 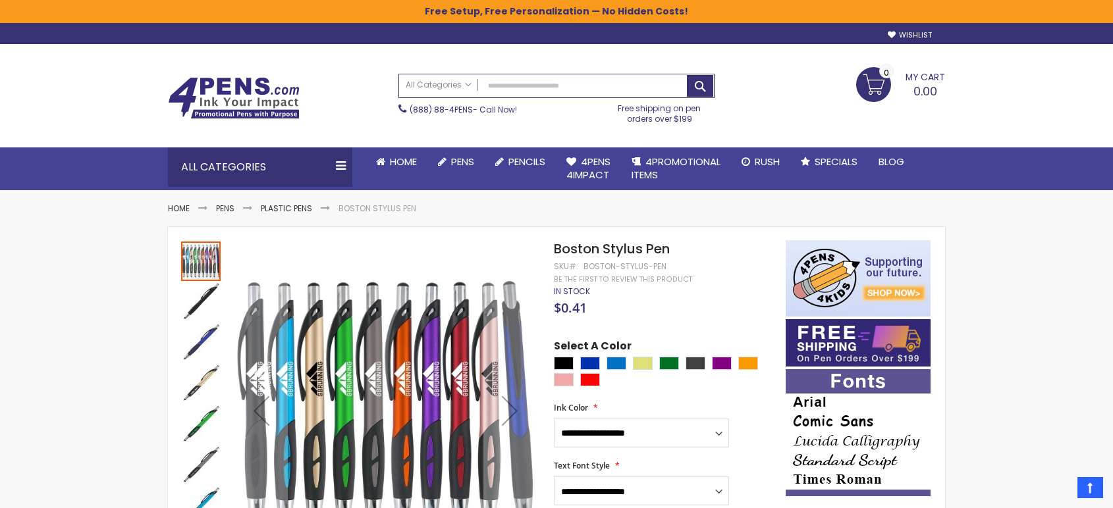 What do you see at coordinates (590, 380) in the screenshot?
I see `div: Red` at bounding box center [590, 380].